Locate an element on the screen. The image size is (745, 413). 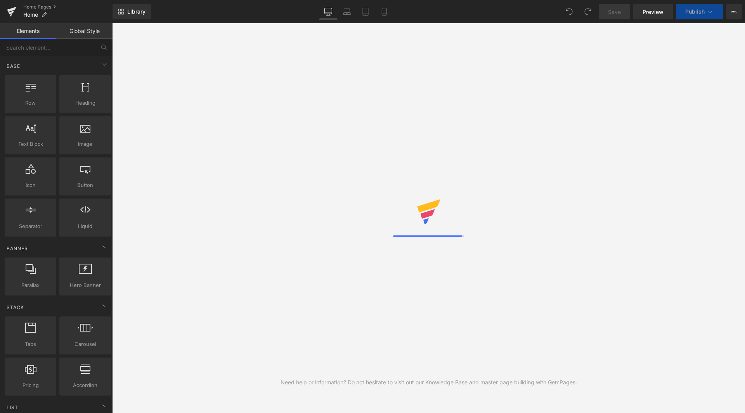
button: Undo is located at coordinates (569, 12).